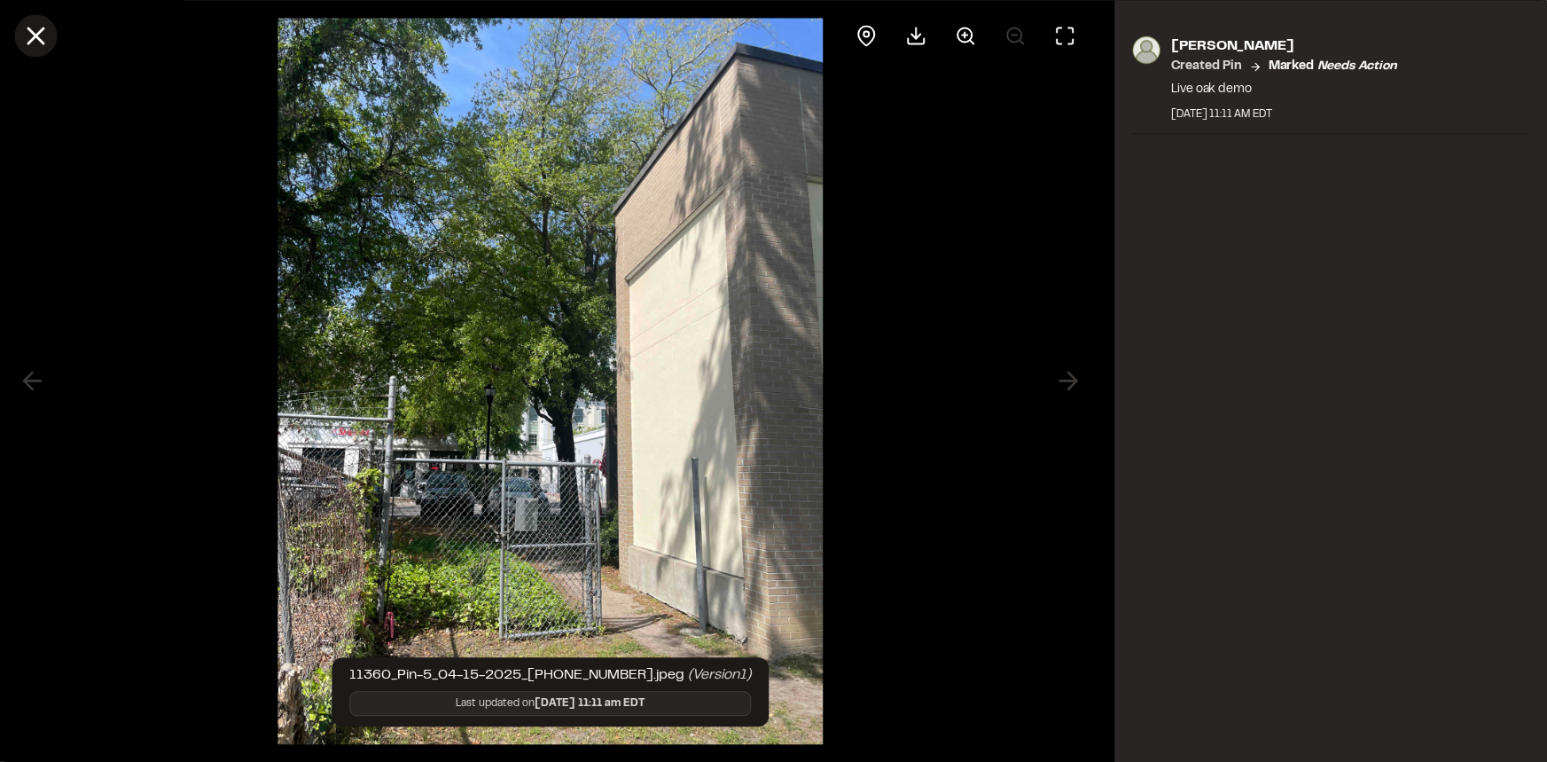 The height and width of the screenshot is (762, 1547). I want to click on img: photo, so click(1147, 50).